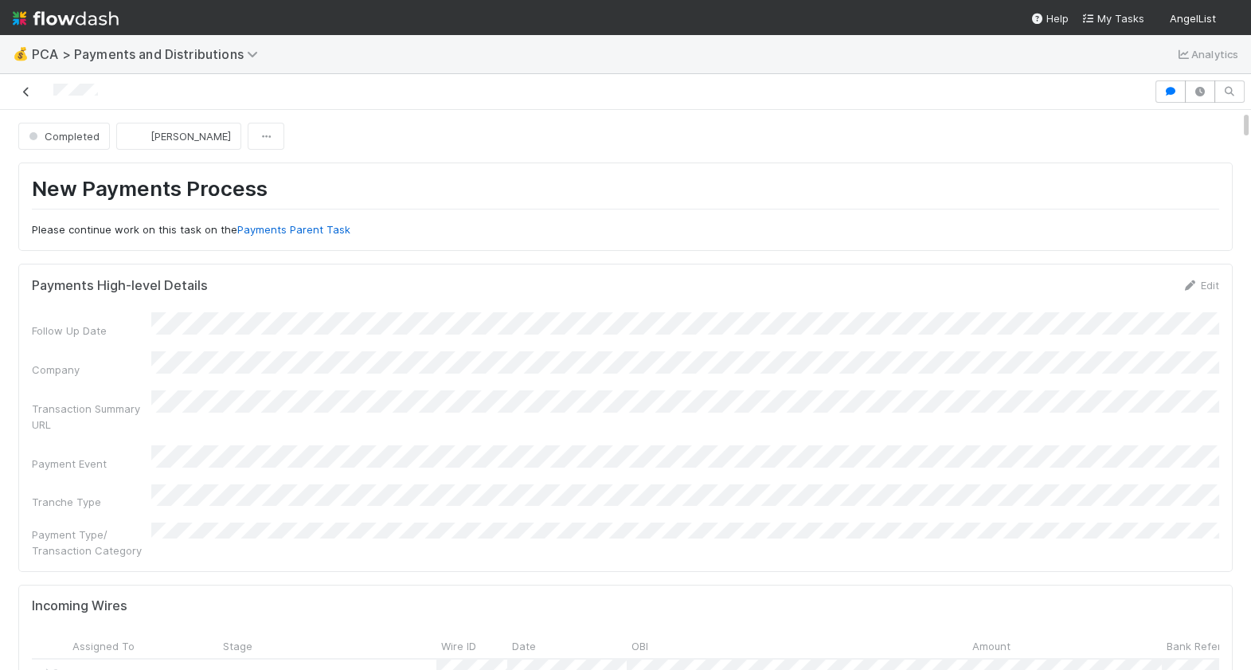  Describe the element at coordinates (92, 464) in the screenshot. I see `div: Payment Event` at that location.